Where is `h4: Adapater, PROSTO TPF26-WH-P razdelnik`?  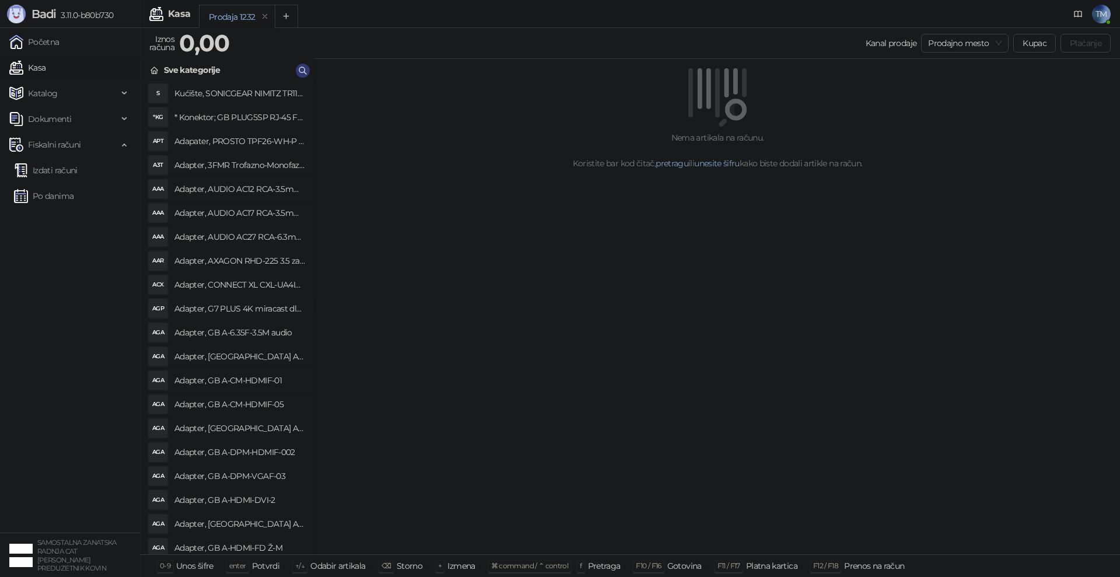
h4: Adapater, PROSTO TPF26-WH-P razdelnik is located at coordinates (240, 141).